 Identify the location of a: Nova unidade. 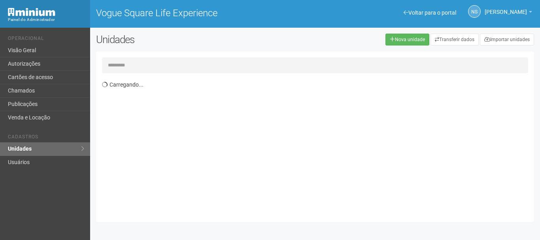
(407, 40).